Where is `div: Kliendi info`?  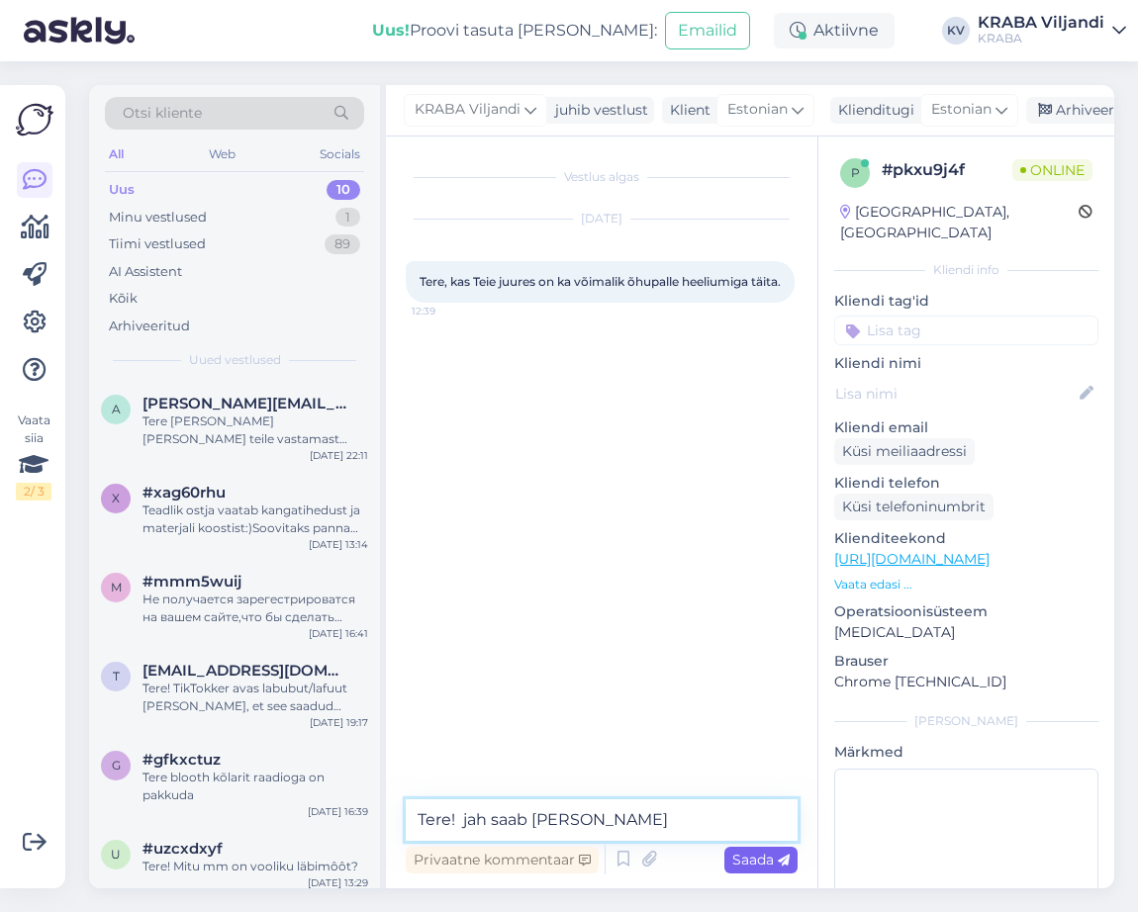
div: Kliendi info is located at coordinates (966, 270).